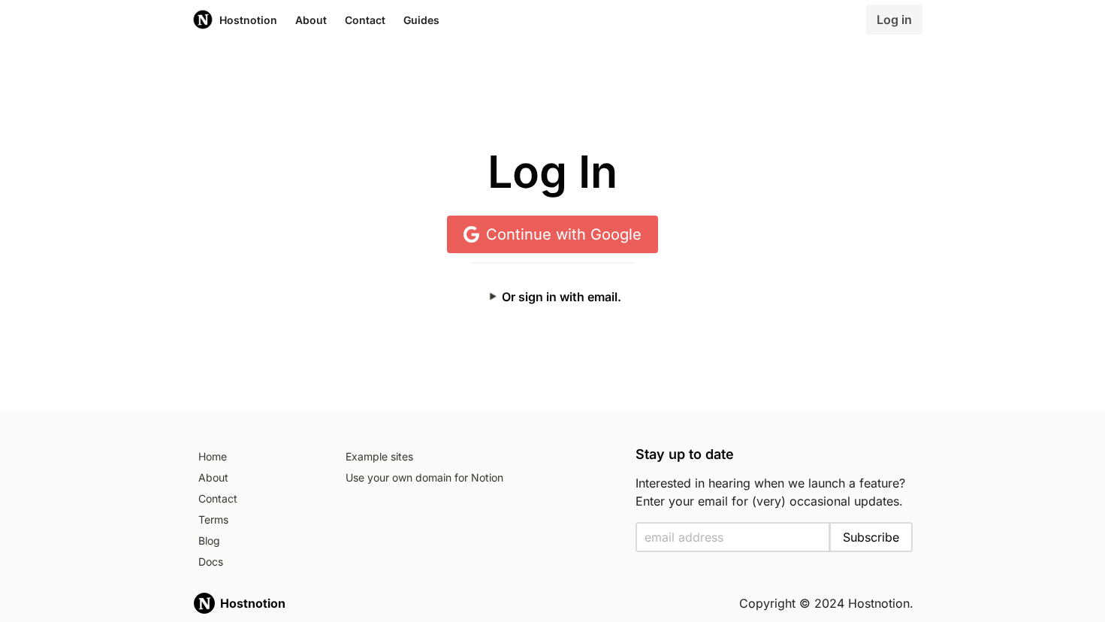 This screenshot has height=622, width=1105. Describe the element at coordinates (870, 537) in the screenshot. I see `button: Subscribe` at that location.